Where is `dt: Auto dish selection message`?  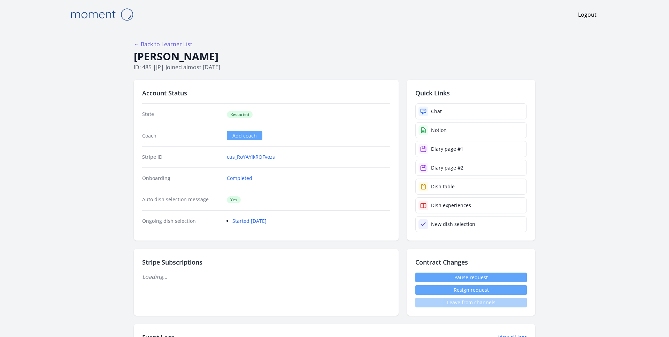
dt: Auto dish selection message is located at coordinates (182, 200).